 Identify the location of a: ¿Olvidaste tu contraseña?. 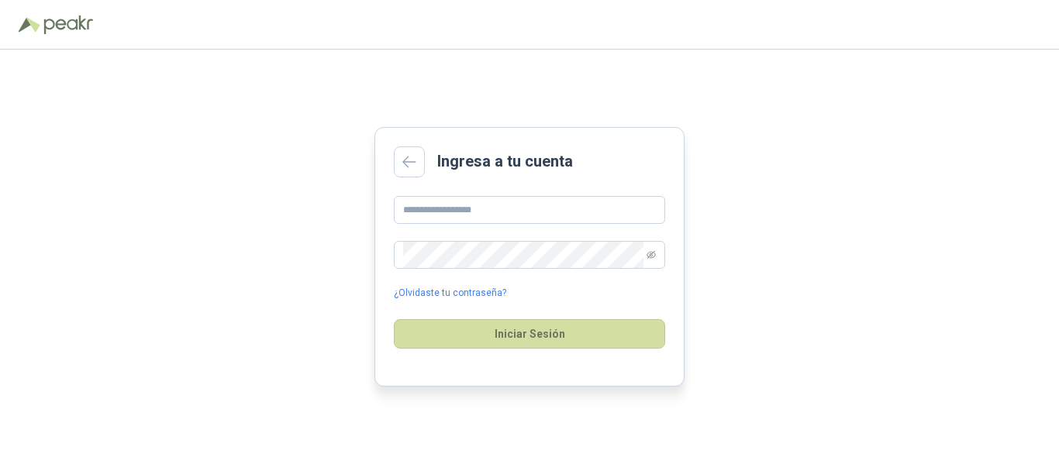
(450, 293).